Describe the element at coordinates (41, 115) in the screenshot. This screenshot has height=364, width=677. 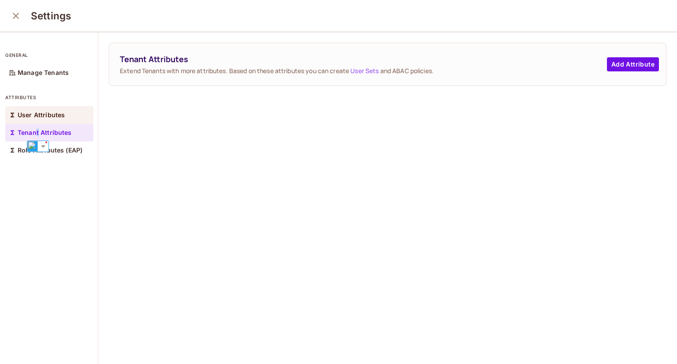
I see `p: User Attributes` at that location.